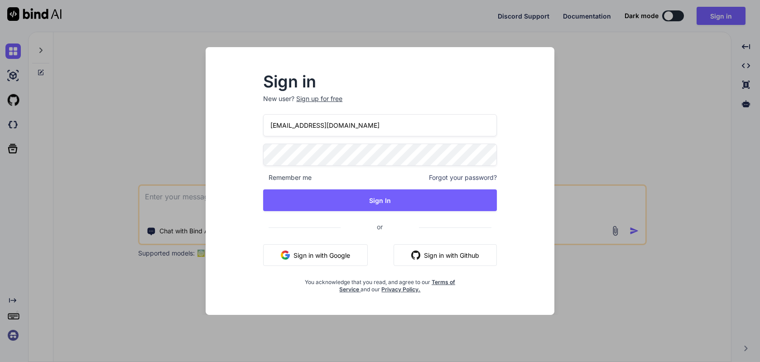 The image size is (760, 362). What do you see at coordinates (401, 289) in the screenshot?
I see `a: Privacy Policy.` at bounding box center [401, 289].